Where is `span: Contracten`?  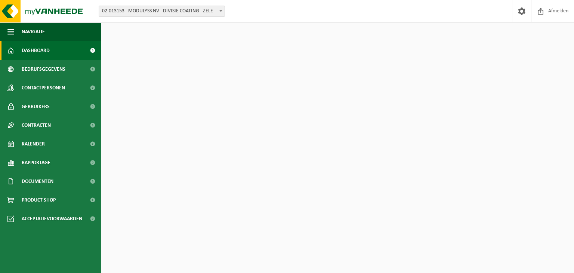 span: Contracten is located at coordinates (36, 125).